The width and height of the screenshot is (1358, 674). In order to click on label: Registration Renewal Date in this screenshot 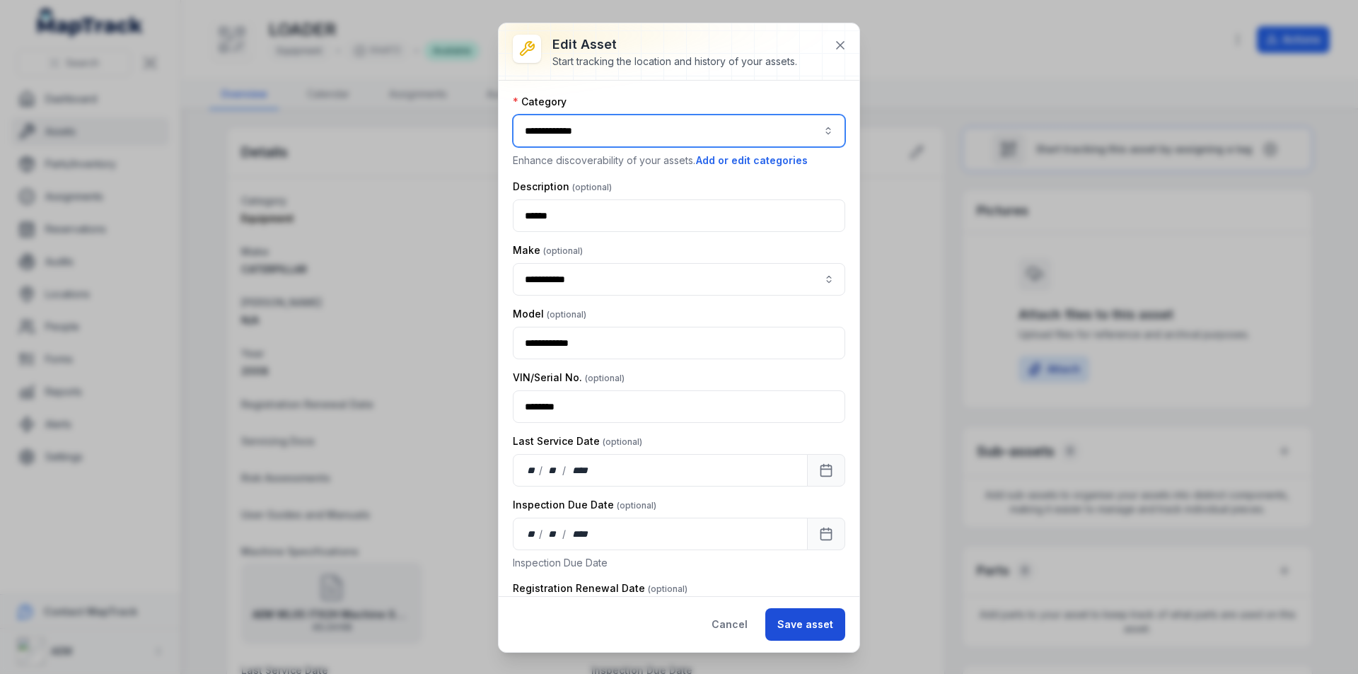, I will do `click(600, 589)`.